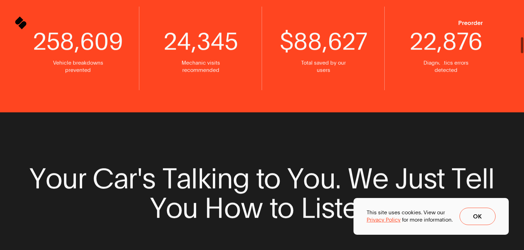 This screenshot has height=250, width=524. I want to click on span: detected, so click(446, 70).